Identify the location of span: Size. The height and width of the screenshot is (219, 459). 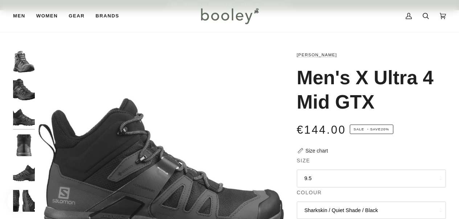
(304, 160).